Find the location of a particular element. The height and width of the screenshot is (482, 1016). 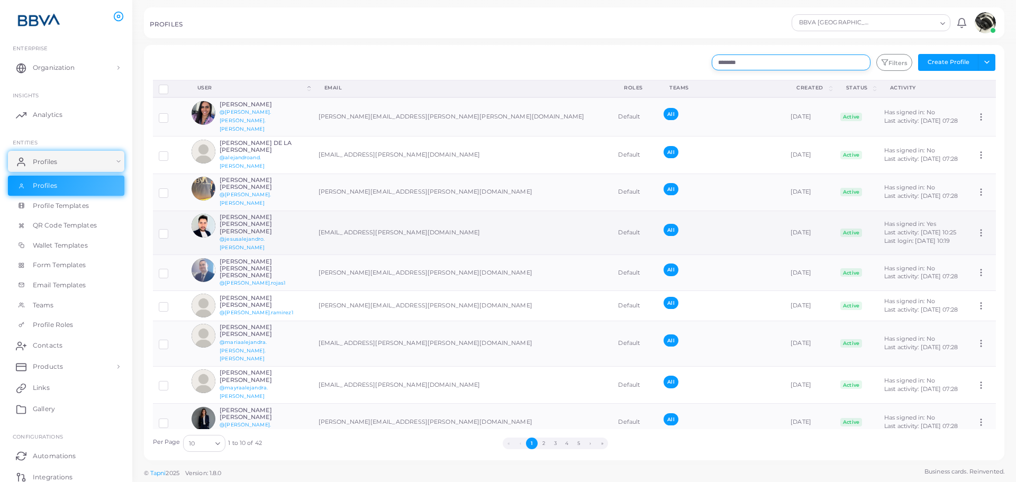

a: QR Code Templates is located at coordinates (66, 226).